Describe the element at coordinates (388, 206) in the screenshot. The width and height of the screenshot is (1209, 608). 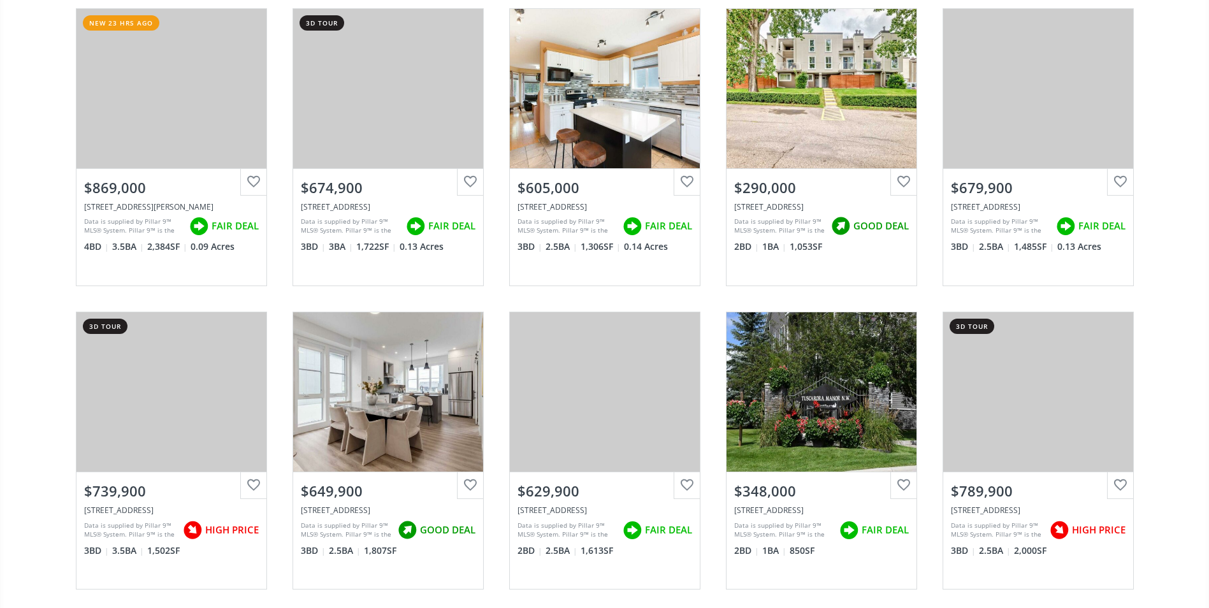
I see `div: 25 Country Hills Gate NW, Calgary, AB T3K 5C8` at that location.